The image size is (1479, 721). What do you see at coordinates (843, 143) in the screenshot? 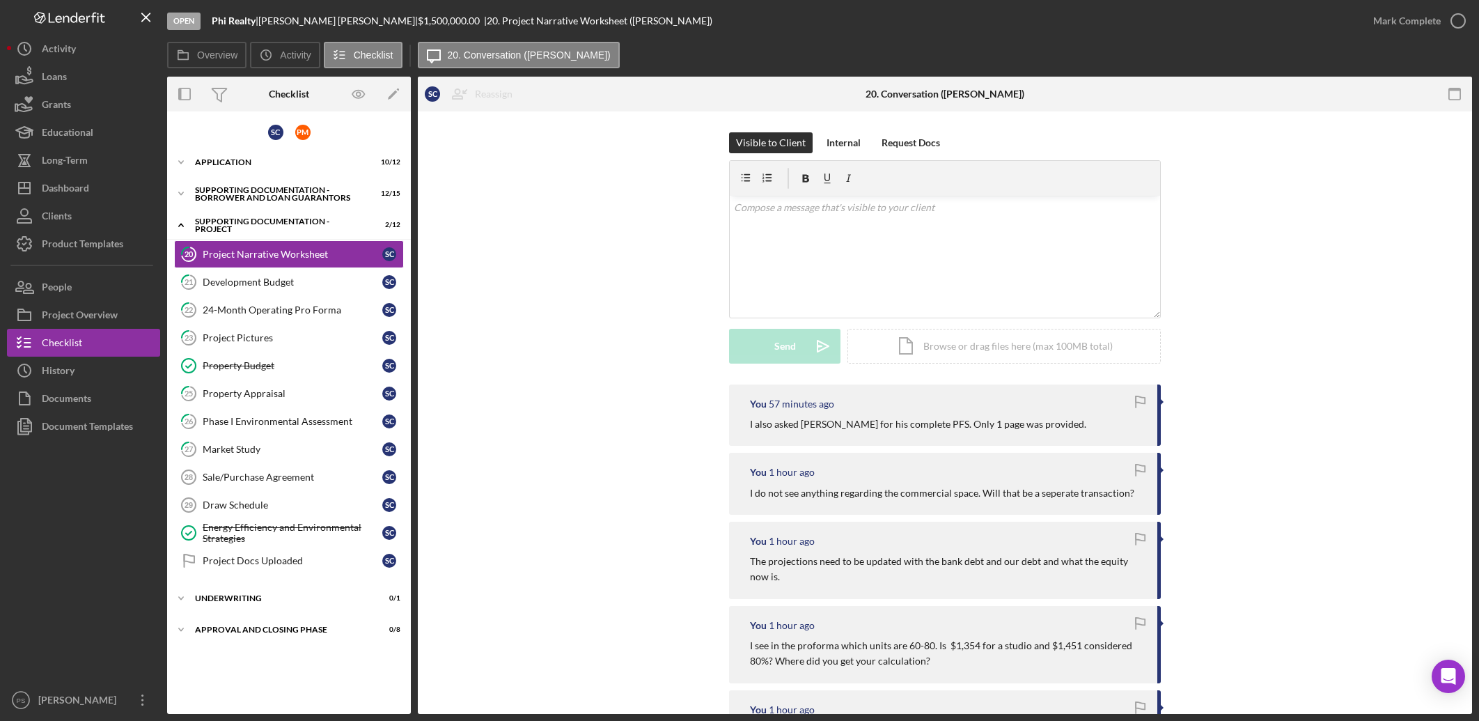
I see `button: Internal` at bounding box center [843, 143].